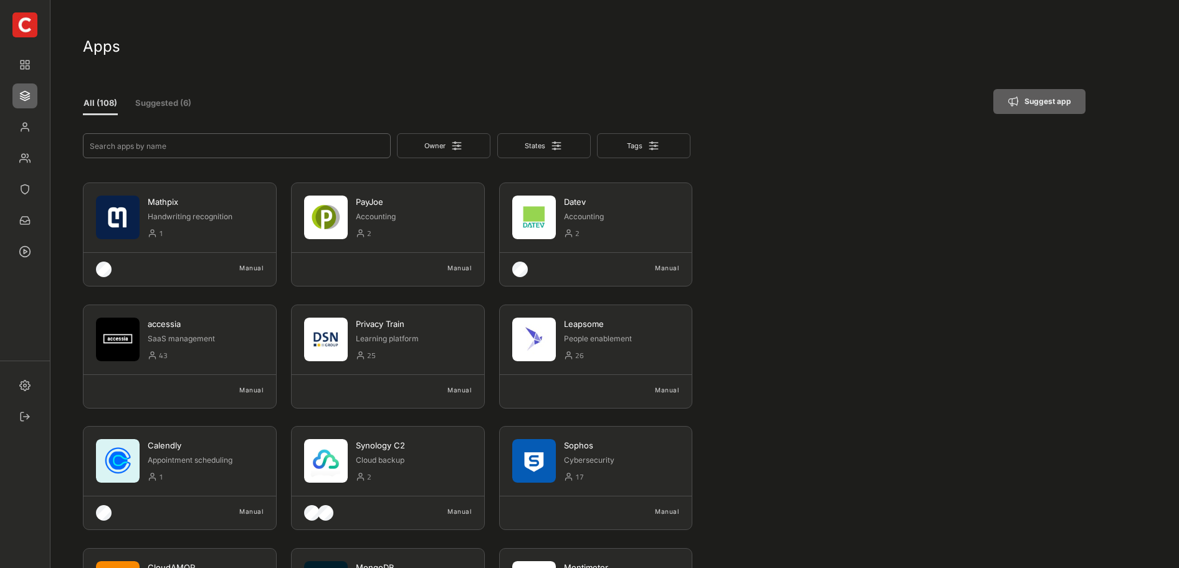 The height and width of the screenshot is (568, 1179). What do you see at coordinates (25, 221) in the screenshot?
I see `div: Requests` at bounding box center [25, 221].